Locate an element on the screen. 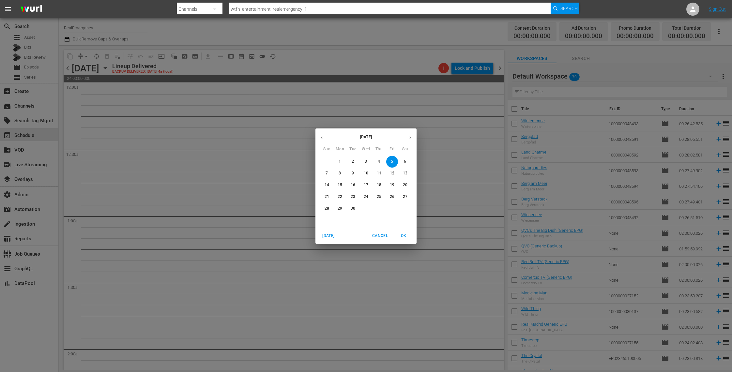 This screenshot has height=372, width=732. span: Thu is located at coordinates (379, 149).